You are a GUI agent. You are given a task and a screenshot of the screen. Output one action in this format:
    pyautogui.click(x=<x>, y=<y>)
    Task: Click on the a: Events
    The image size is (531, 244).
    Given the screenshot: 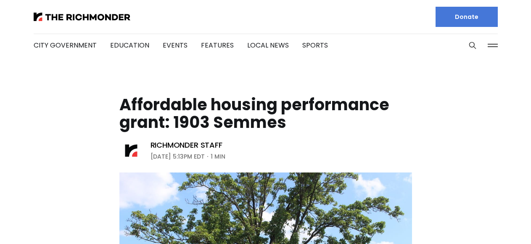 What is the action you would take?
    pyautogui.click(x=175, y=45)
    